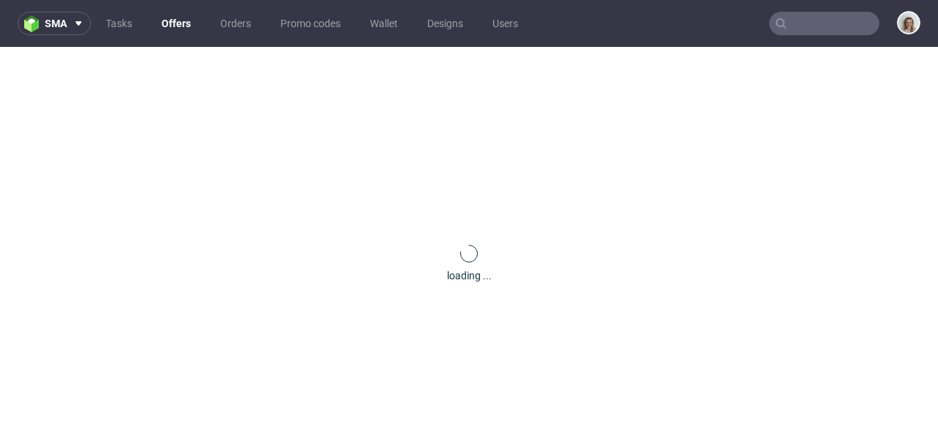  I want to click on a: Users, so click(505, 23).